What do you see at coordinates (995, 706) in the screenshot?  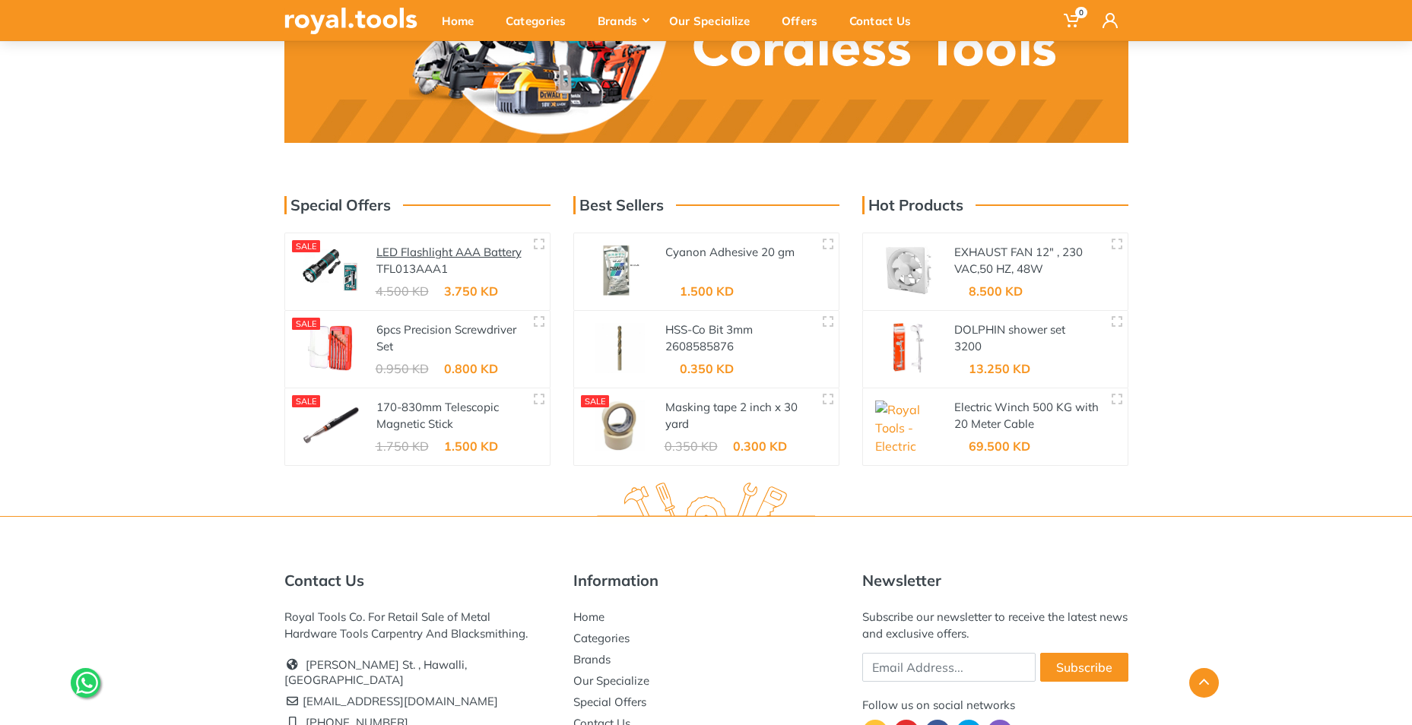 I see `div: Follow us on social networks` at bounding box center [995, 706].